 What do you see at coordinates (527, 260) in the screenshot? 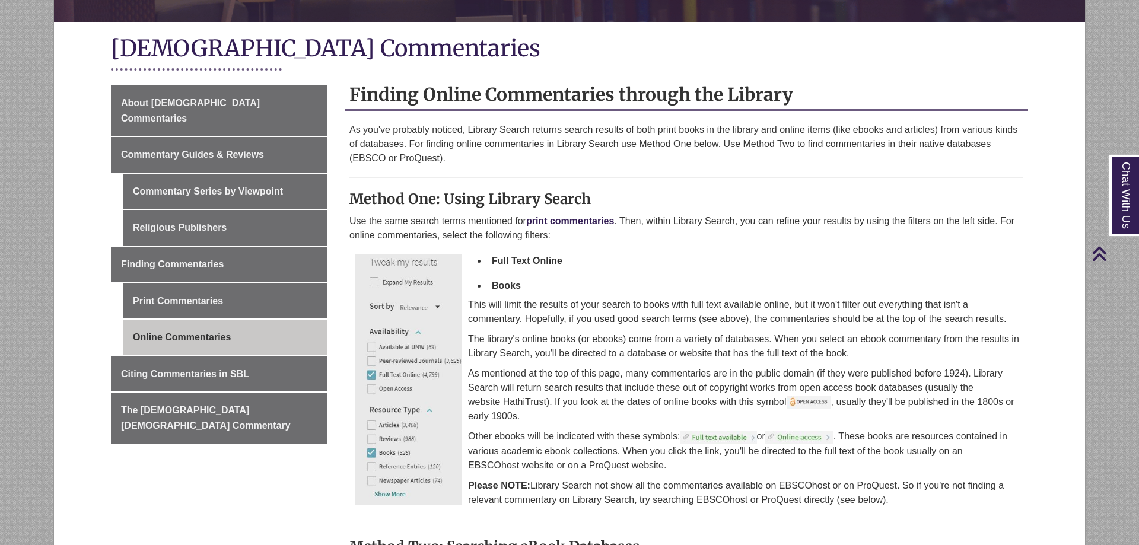
I see `strong: Full Text Online` at bounding box center [527, 260].